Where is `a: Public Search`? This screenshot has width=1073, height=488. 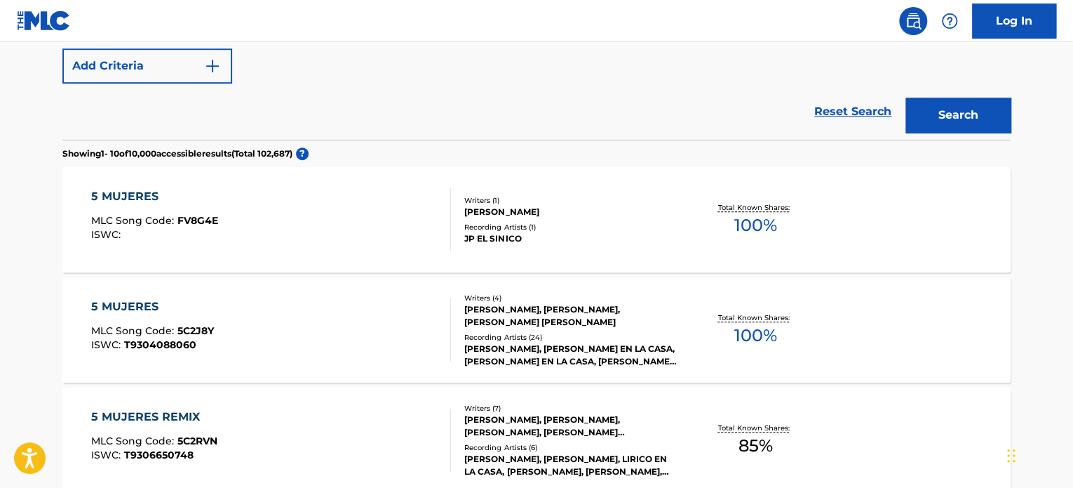 a: Public Search is located at coordinates (913, 21).